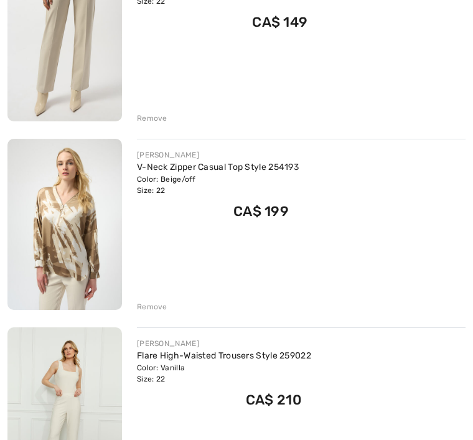 This screenshot has height=440, width=473. What do you see at coordinates (279, 22) in the screenshot?
I see `span: CA$ 149` at bounding box center [279, 22].